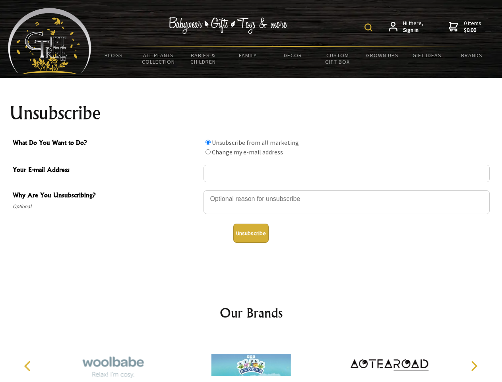  Describe the element at coordinates (203, 58) in the screenshot. I see `a: Babies & Children` at that location.